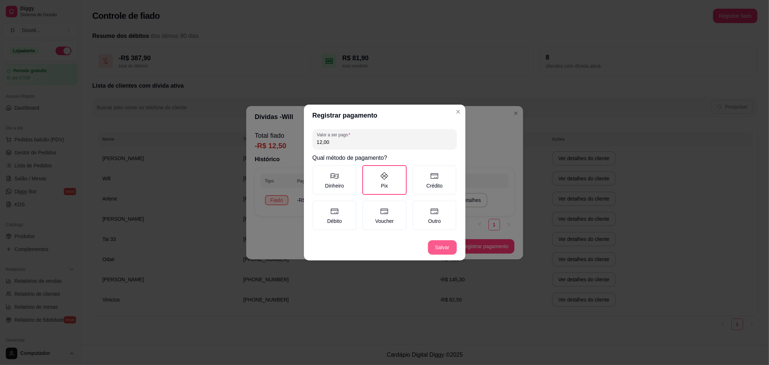  What do you see at coordinates (385, 158) in the screenshot?
I see `h2: Qual método de pagamento?` at bounding box center [385, 158].